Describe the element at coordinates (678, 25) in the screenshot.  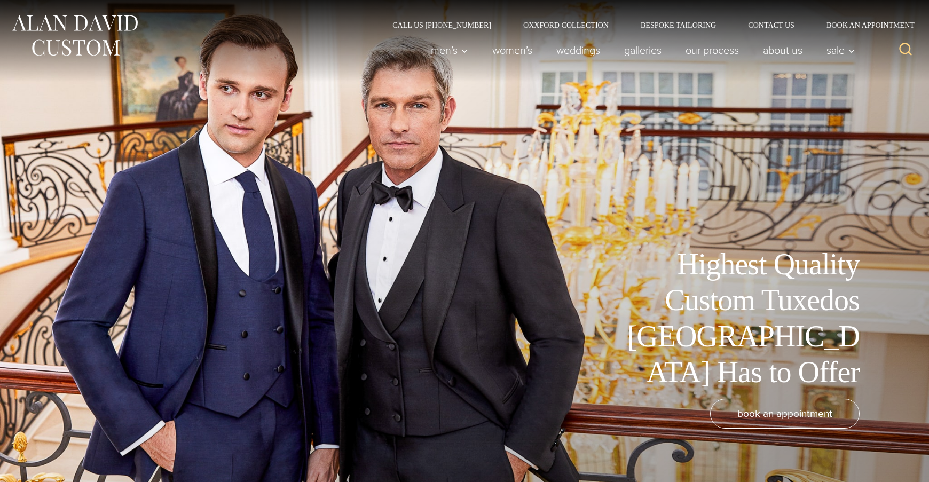
I see `a: Bespoke Tailoring` at that location.